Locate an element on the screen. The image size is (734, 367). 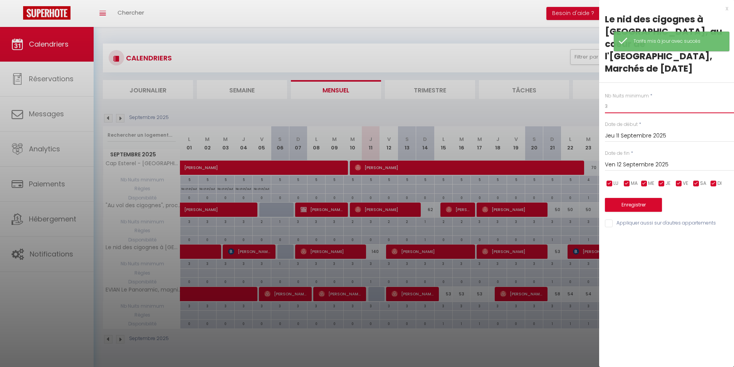
span: MA is located at coordinates (634, 183).